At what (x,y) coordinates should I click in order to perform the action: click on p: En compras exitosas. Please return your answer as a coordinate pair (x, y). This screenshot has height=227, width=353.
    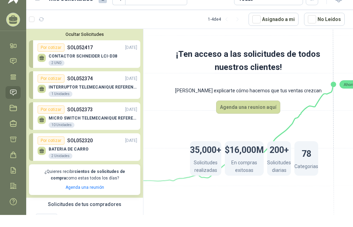
    Looking at the image, I should click on (244, 167).